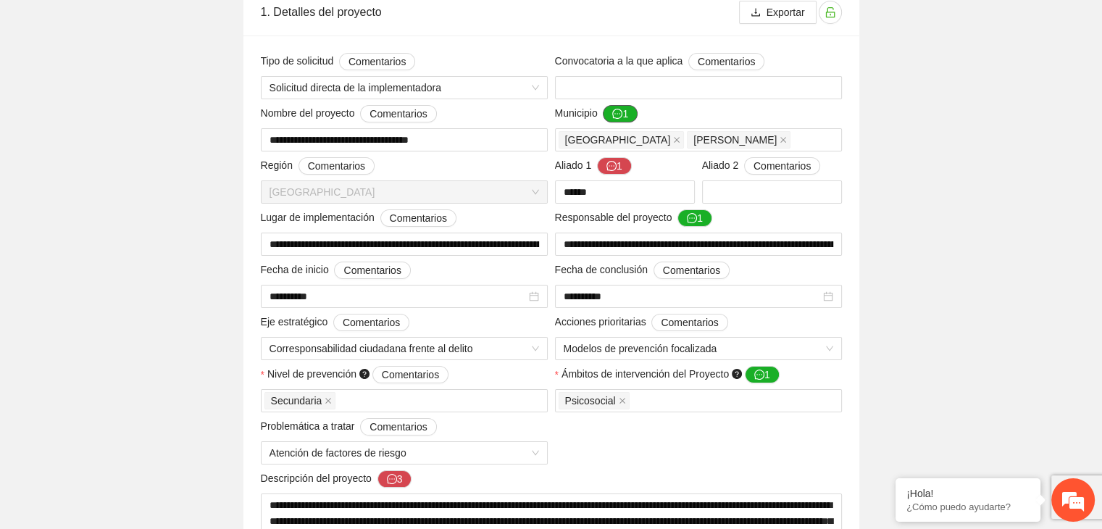  Describe the element at coordinates (359, 218) in the screenshot. I see `span: Lugar de implementación` at that location.